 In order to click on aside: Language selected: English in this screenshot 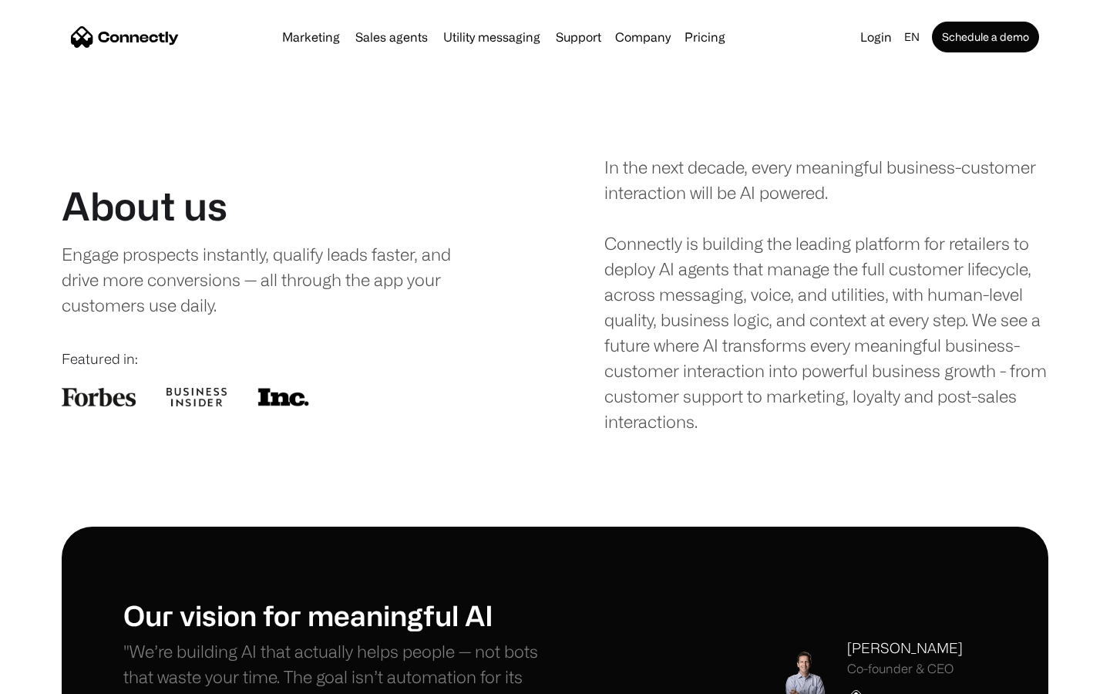, I will do `click(54, 677)`.